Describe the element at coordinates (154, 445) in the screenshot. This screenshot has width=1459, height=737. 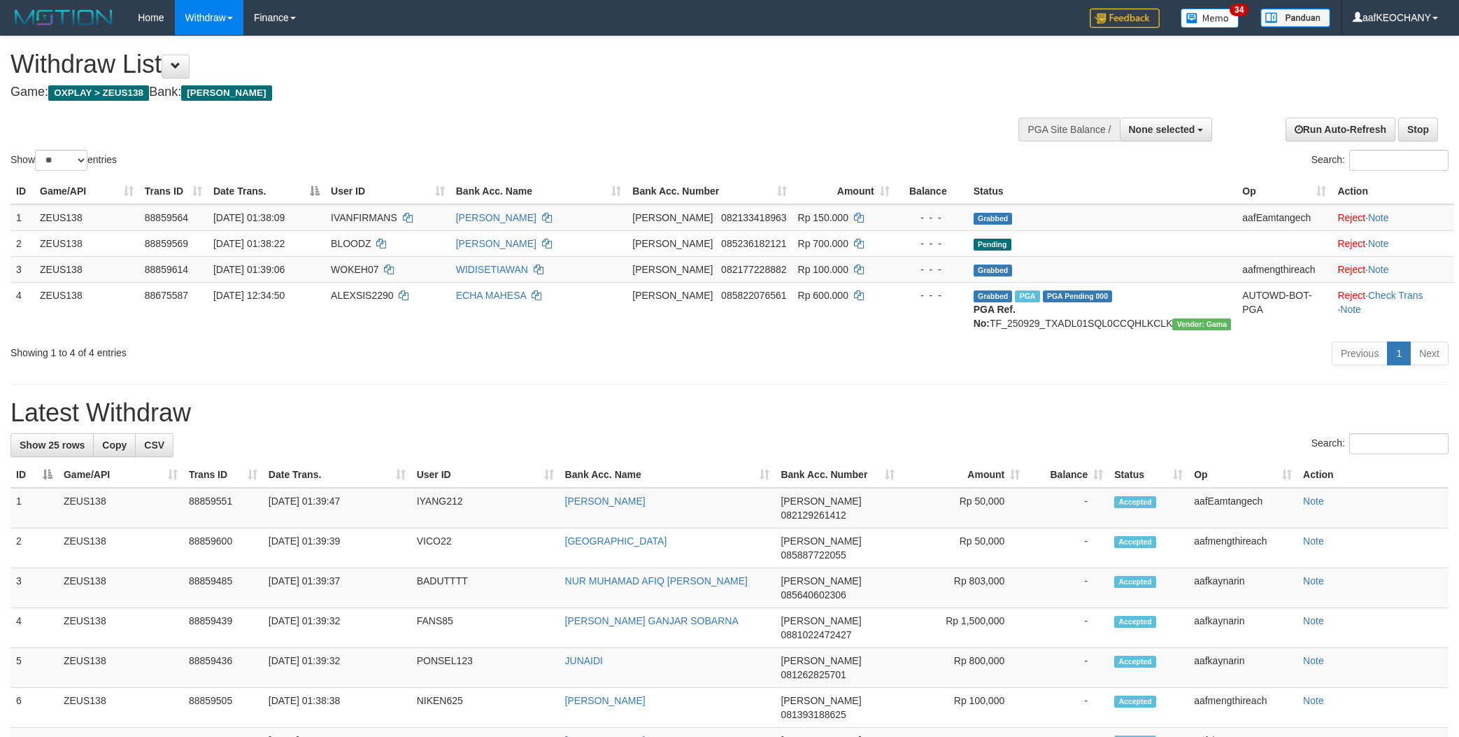
I see `span: CSV` at that location.